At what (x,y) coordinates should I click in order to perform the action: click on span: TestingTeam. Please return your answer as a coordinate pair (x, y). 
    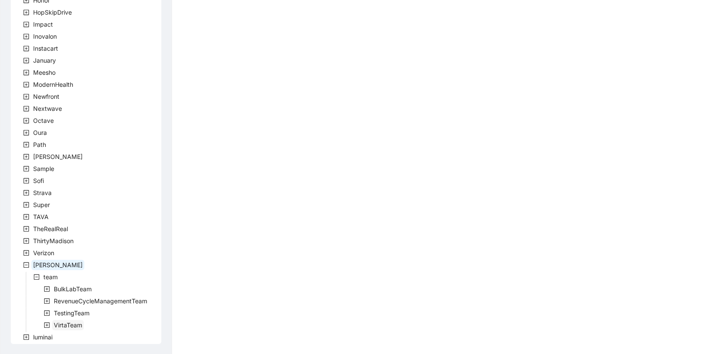
    Looking at the image, I should click on (71, 313).